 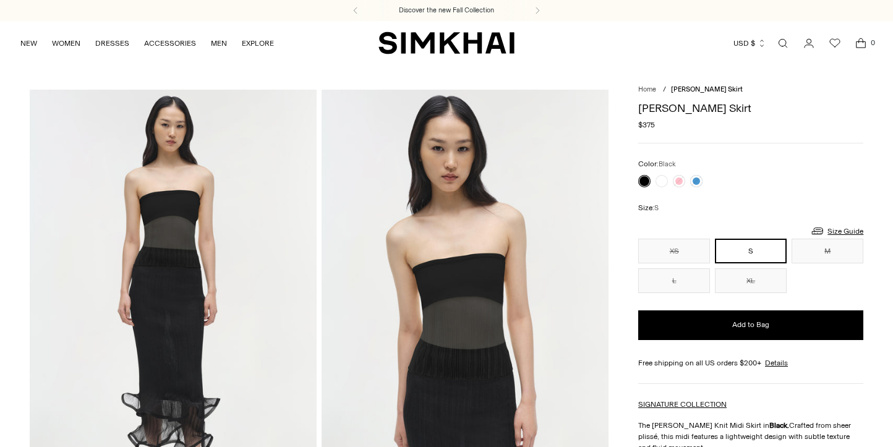 I want to click on label: Size:, so click(x=648, y=208).